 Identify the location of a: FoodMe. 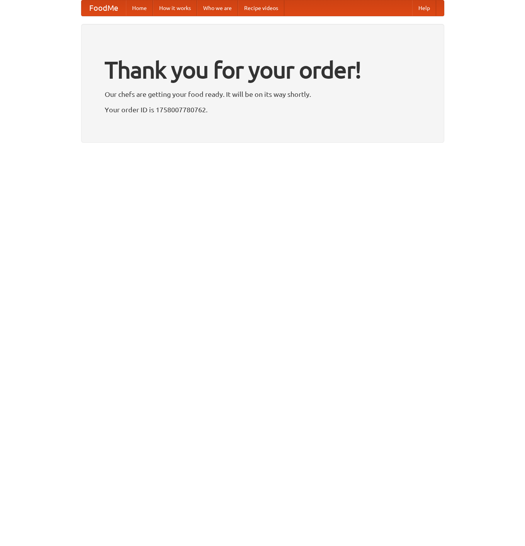
(103, 8).